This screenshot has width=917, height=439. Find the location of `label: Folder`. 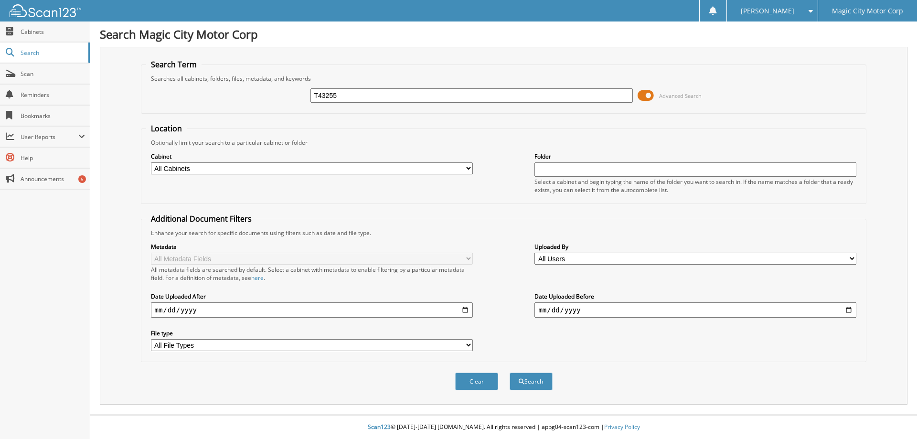

label: Folder is located at coordinates (696, 156).